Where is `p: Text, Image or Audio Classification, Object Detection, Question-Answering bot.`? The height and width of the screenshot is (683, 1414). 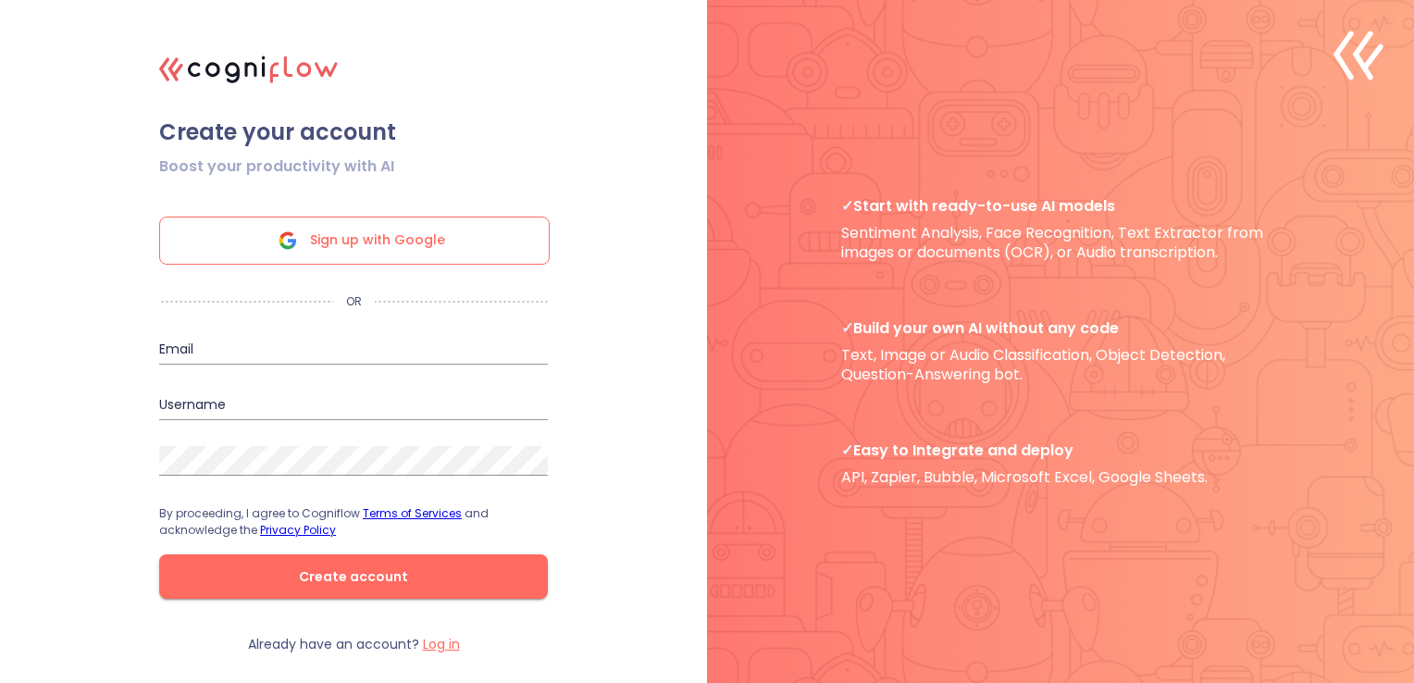 p: Text, Image or Audio Classification, Object Detection, Question-Answering bot. is located at coordinates (1060, 352).